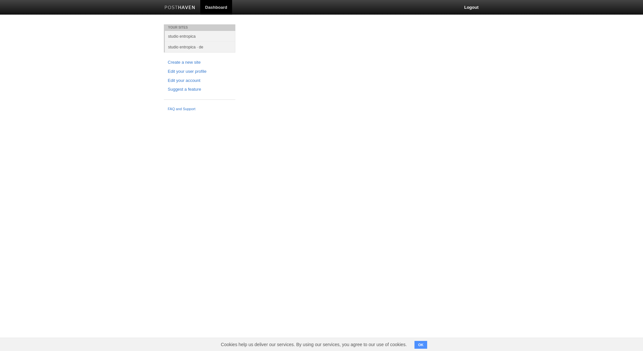  Describe the element at coordinates (200, 109) in the screenshot. I see `a: FAQ and Support` at that location.